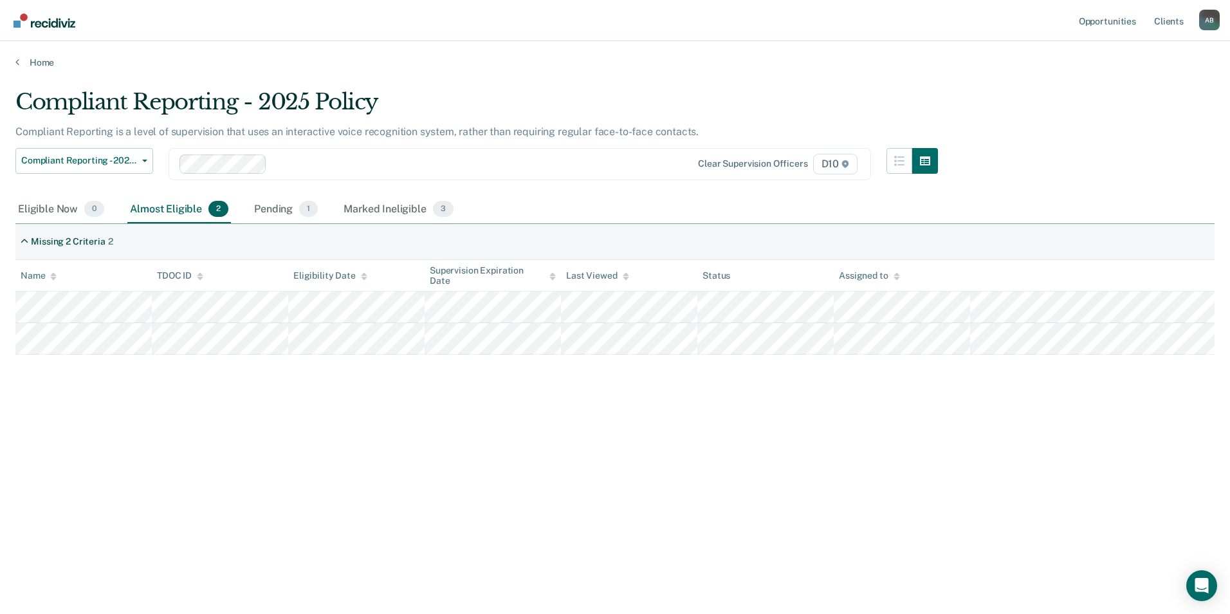  I want to click on div: Name, so click(39, 275).